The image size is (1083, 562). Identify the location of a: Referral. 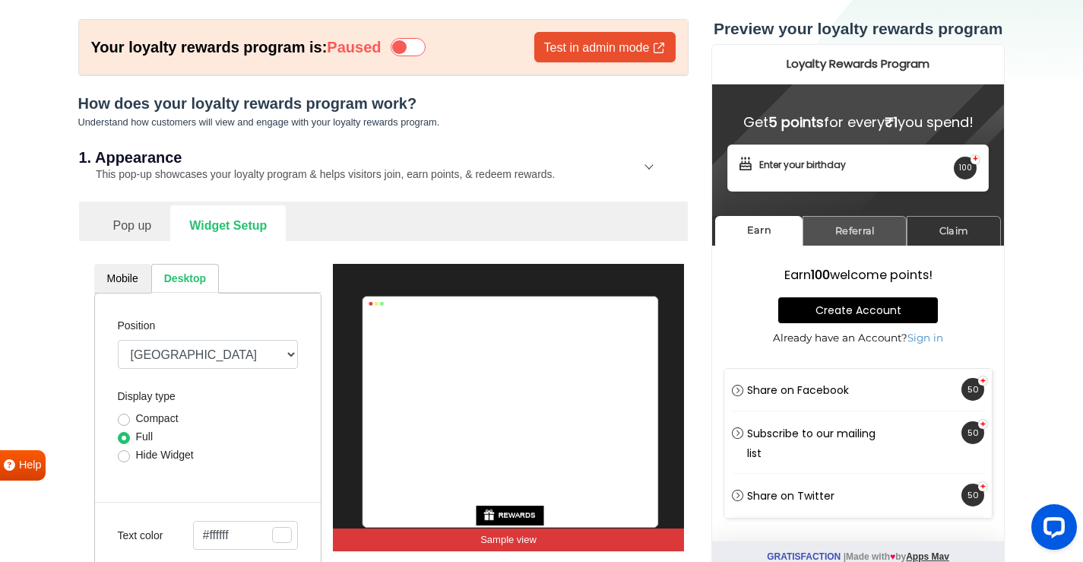
(143, 186).